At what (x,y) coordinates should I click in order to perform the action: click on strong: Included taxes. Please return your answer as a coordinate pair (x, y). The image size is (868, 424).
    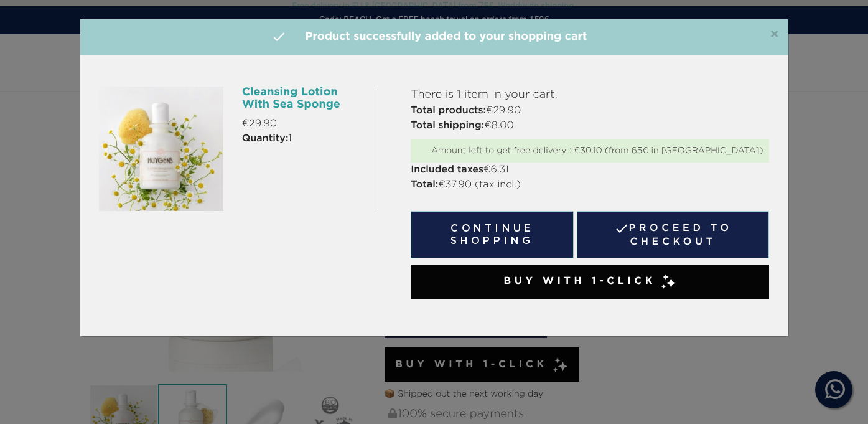
    Looking at the image, I should click on (447, 170).